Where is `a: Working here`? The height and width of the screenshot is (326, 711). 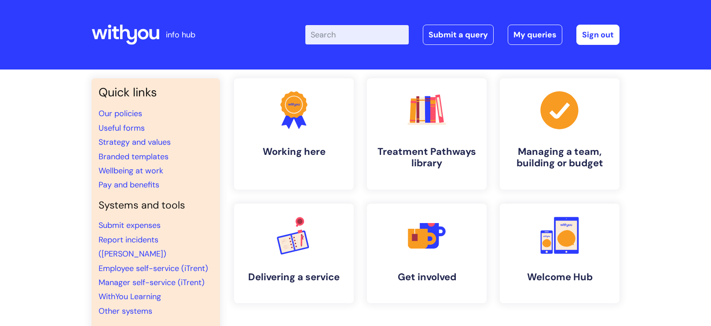 a: Working here is located at coordinates (294, 134).